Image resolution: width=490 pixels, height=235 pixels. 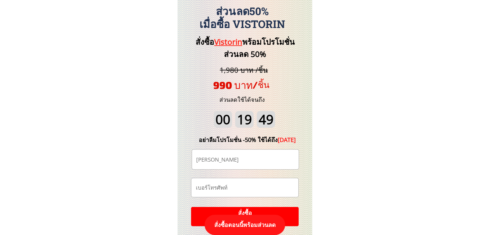 What do you see at coordinates (245, 188) in the screenshot?
I see `input: เบอร์โทรศัพท์` at bounding box center [245, 188].